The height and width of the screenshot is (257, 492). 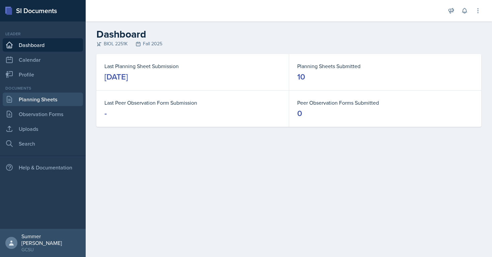 What do you see at coordinates (289, 44) in the screenshot?
I see `div: BIOL 2251K Fall 2025` at bounding box center [289, 44].